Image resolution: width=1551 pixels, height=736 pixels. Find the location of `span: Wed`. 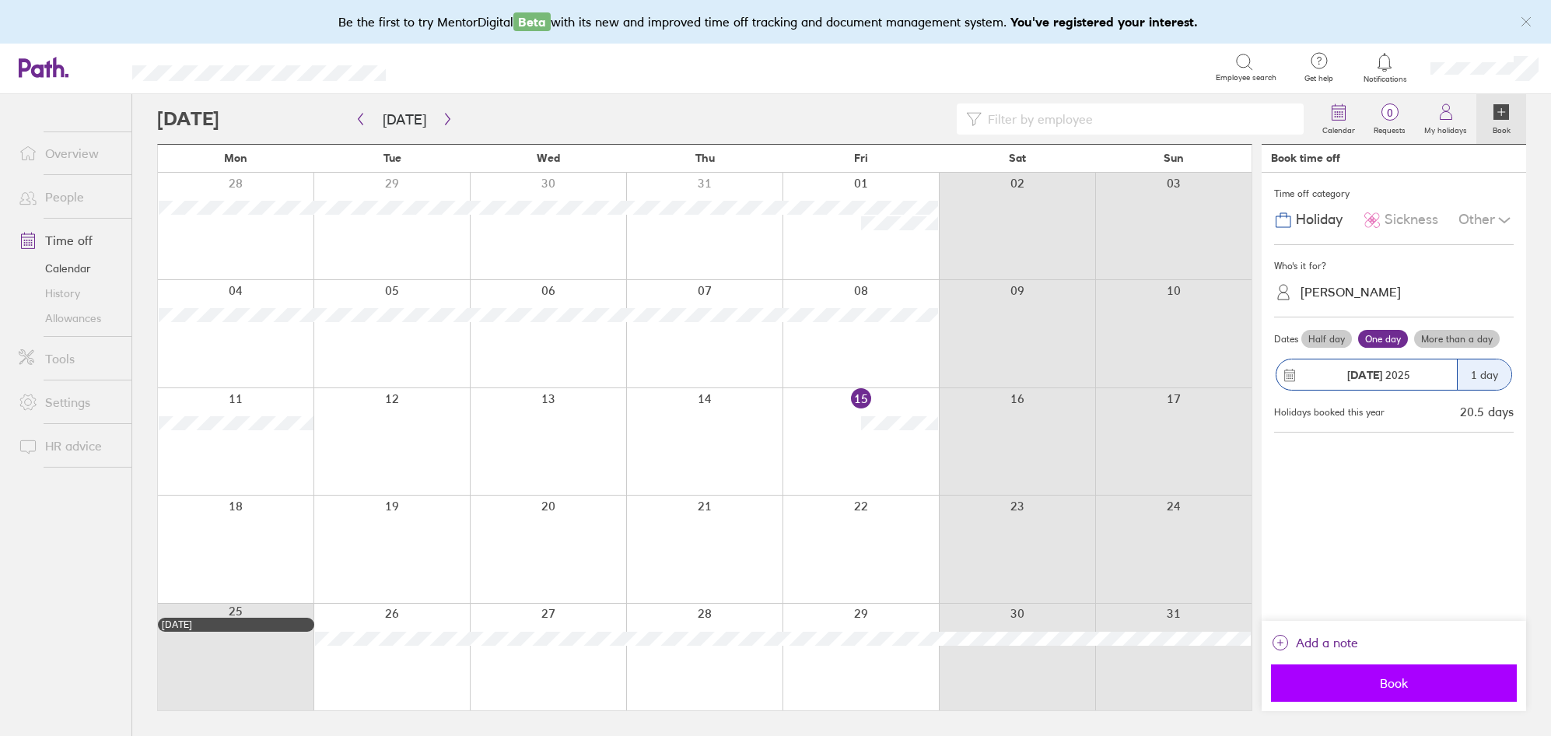

span: Wed is located at coordinates (548, 158).